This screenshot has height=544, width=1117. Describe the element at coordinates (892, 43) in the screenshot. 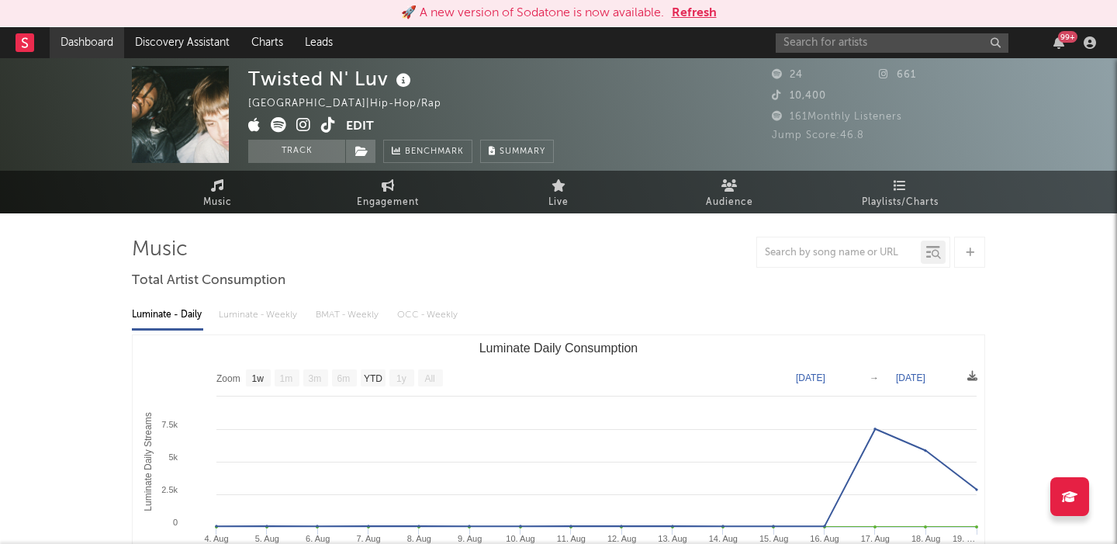

I see `input: Search for artists` at that location.